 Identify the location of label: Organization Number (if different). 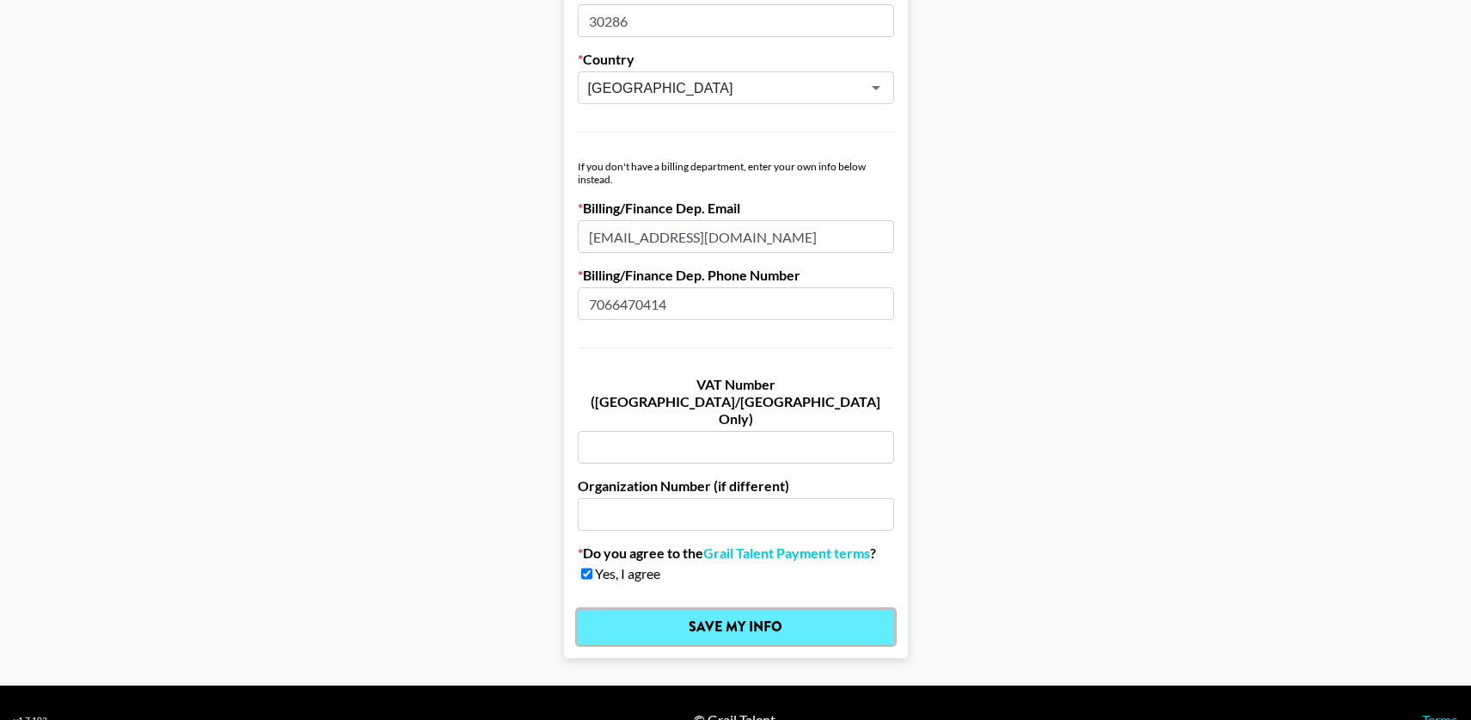
(736, 486).